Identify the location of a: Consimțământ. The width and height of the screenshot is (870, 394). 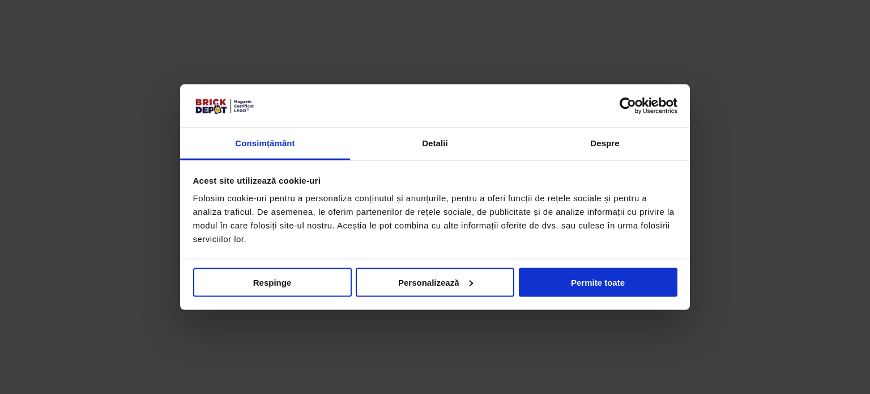
(265, 144).